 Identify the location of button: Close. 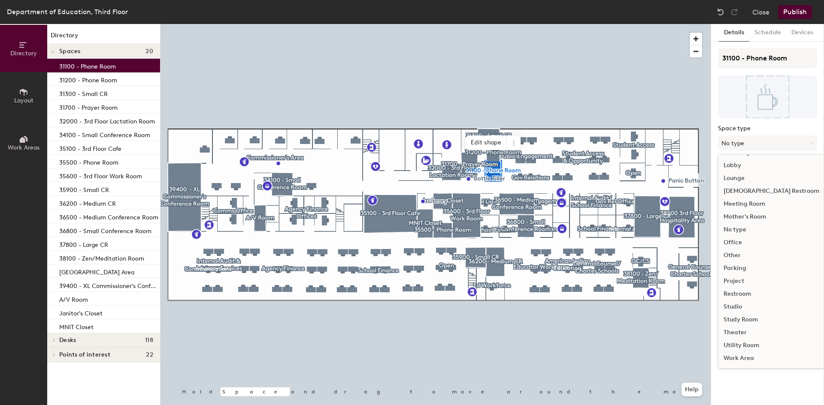
(761, 12).